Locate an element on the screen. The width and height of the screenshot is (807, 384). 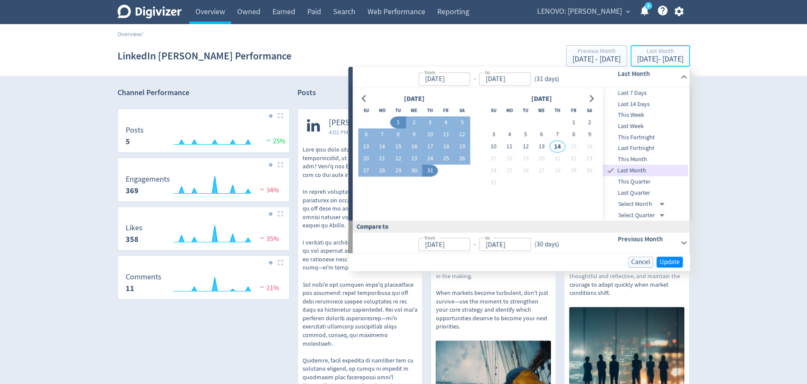
div: Last Fortnight is located at coordinates (645, 148).